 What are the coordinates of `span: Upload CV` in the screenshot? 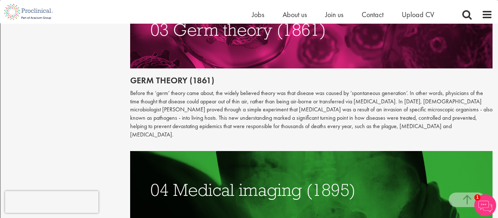 It's located at (418, 15).